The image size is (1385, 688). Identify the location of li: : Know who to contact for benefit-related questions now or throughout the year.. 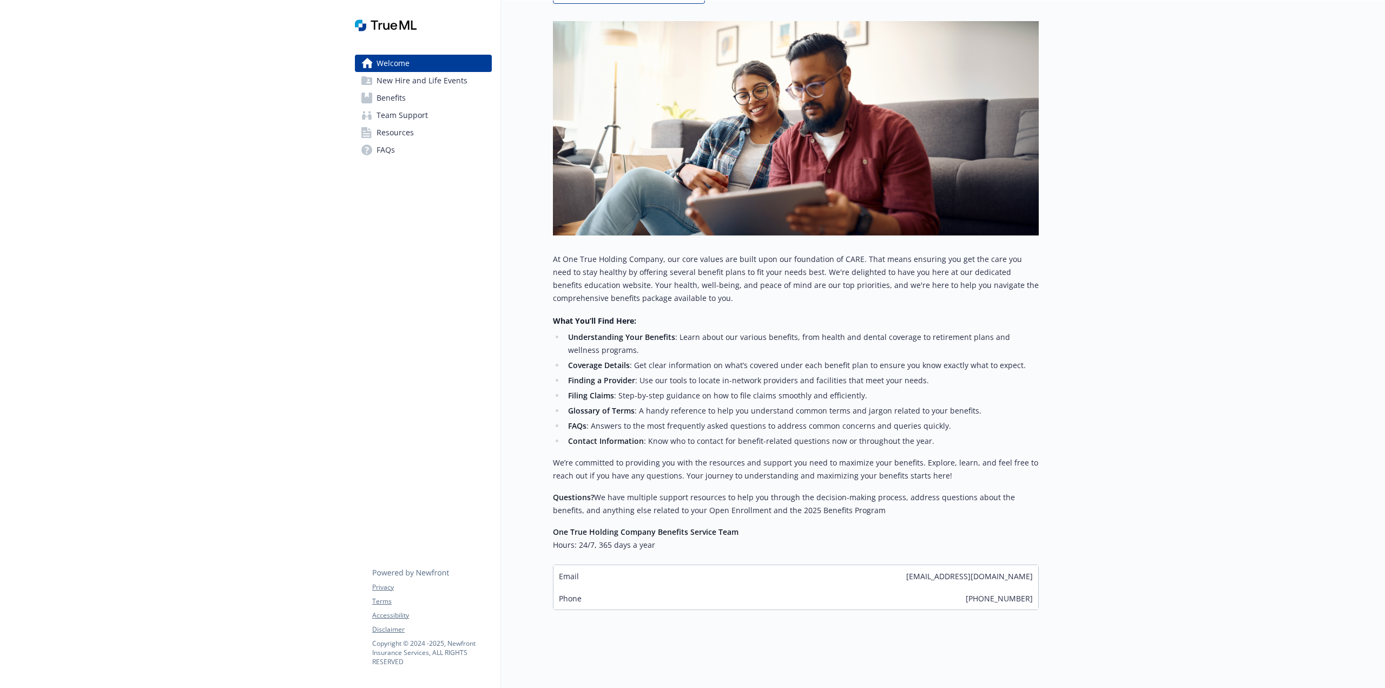
(802, 441).